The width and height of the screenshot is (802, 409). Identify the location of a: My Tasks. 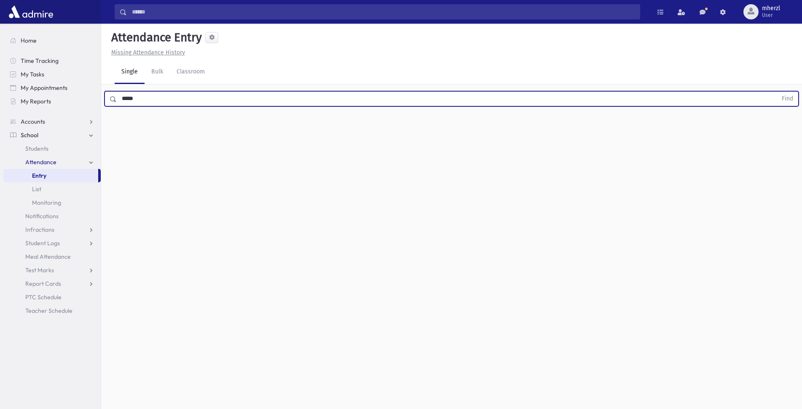
(52, 74).